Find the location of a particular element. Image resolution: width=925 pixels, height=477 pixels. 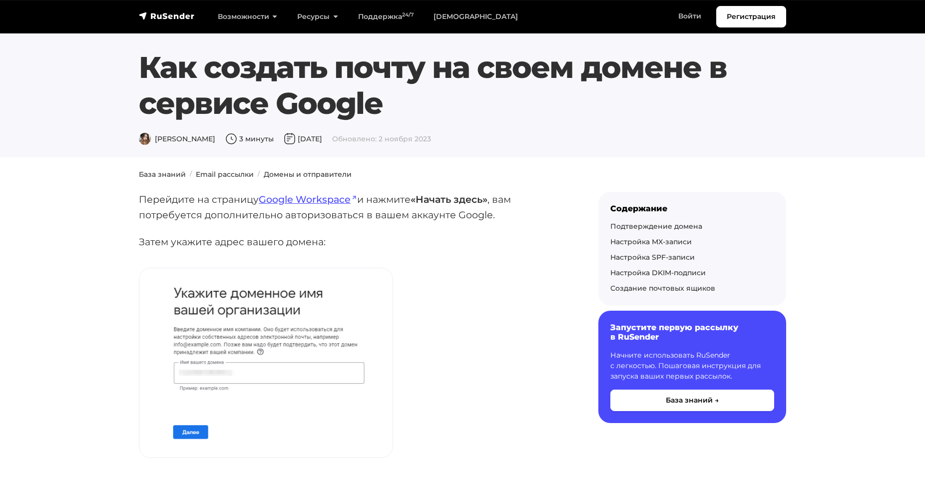

a: Регистрация is located at coordinates (751, 16).